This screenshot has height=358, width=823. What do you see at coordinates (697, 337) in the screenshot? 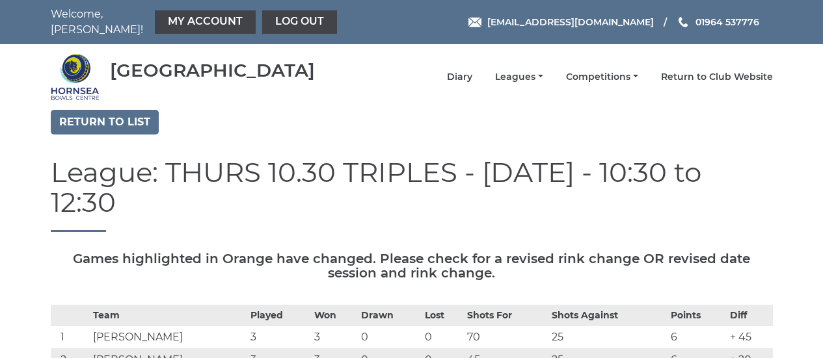
I see `td: 6` at bounding box center [697, 337].